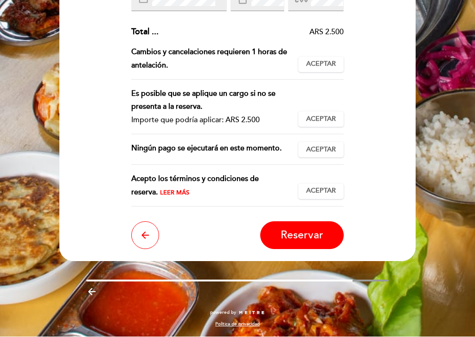 The width and height of the screenshot is (475, 337). I want to click on a: Política de privacidad, so click(237, 325).